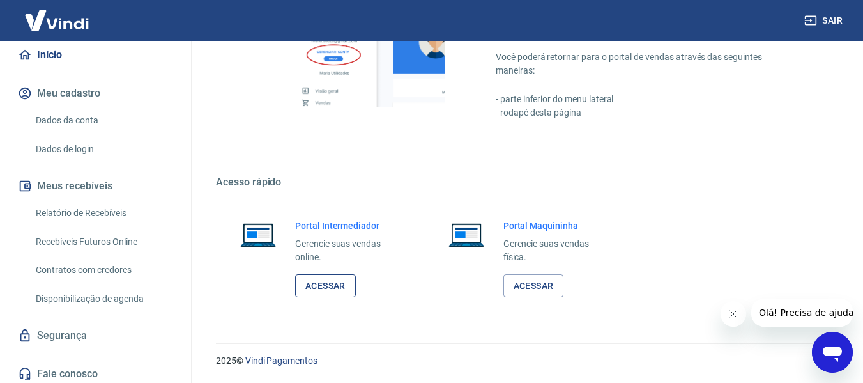  Describe the element at coordinates (103, 270) in the screenshot. I see `a: Contratos com credores` at that location.